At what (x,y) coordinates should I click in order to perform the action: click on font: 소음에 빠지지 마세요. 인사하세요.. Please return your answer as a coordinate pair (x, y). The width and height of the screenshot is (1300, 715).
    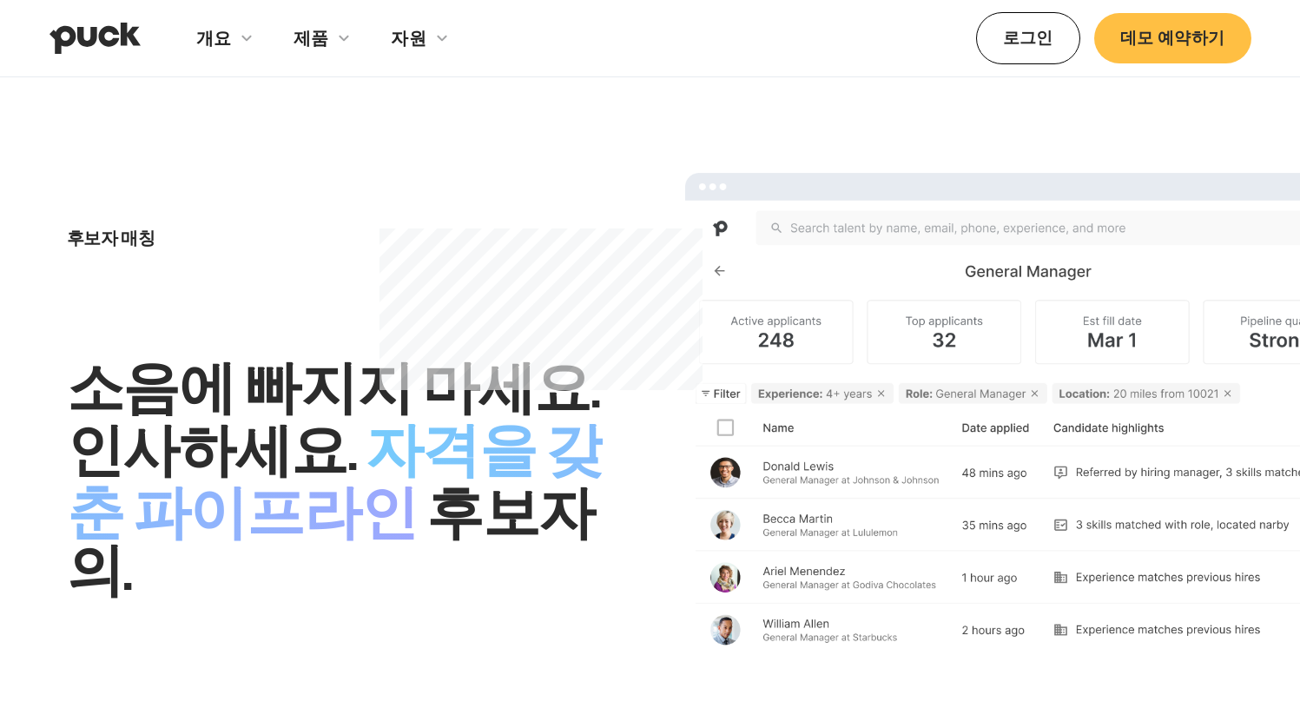
    Looking at the image, I should click on (334, 418).